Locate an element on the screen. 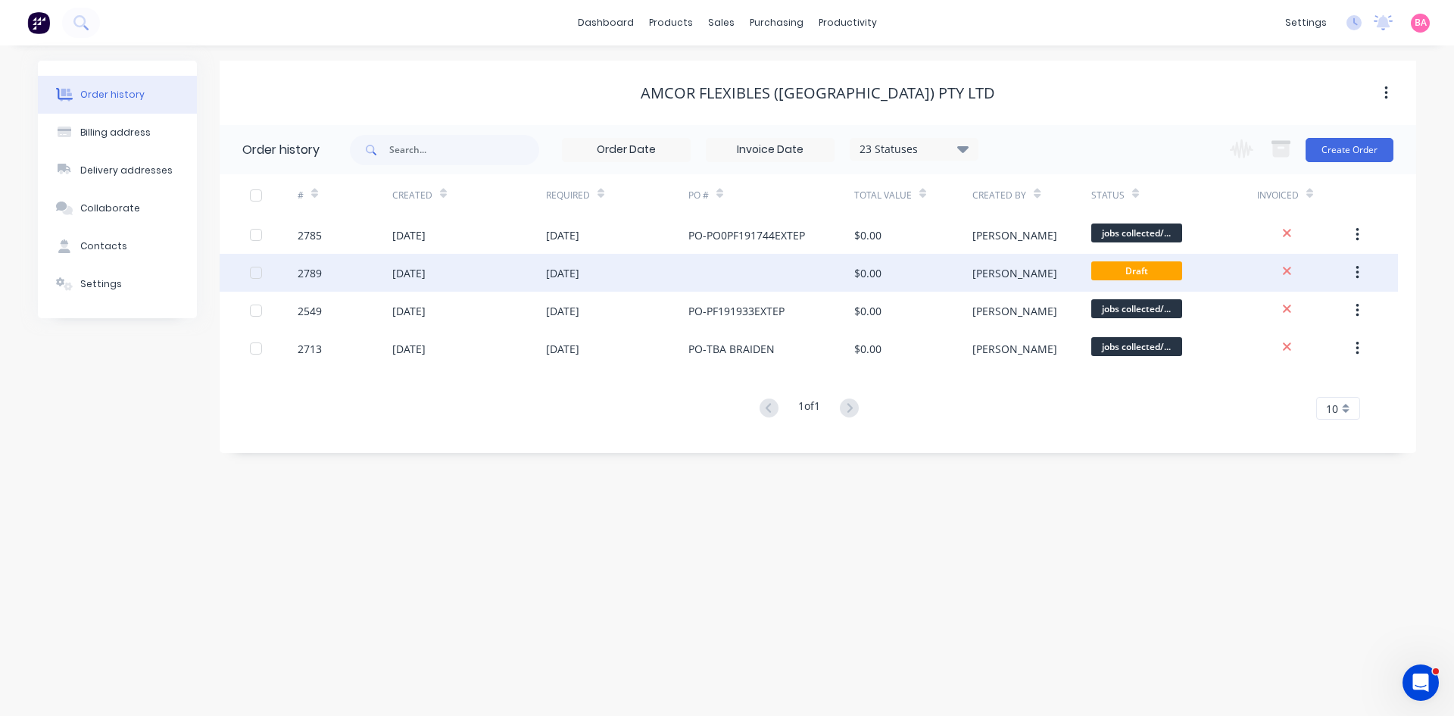 Image resolution: width=1454 pixels, height=716 pixels. input: Invoice Date is located at coordinates (770, 150).